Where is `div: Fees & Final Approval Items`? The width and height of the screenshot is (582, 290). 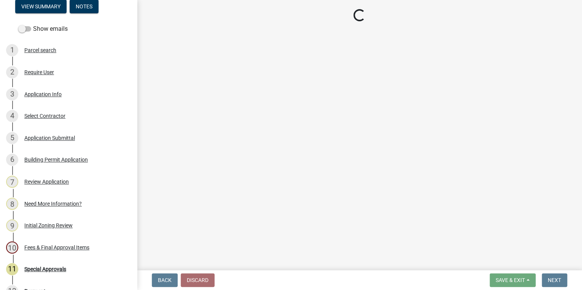 div: Fees & Final Approval Items is located at coordinates (57, 248).